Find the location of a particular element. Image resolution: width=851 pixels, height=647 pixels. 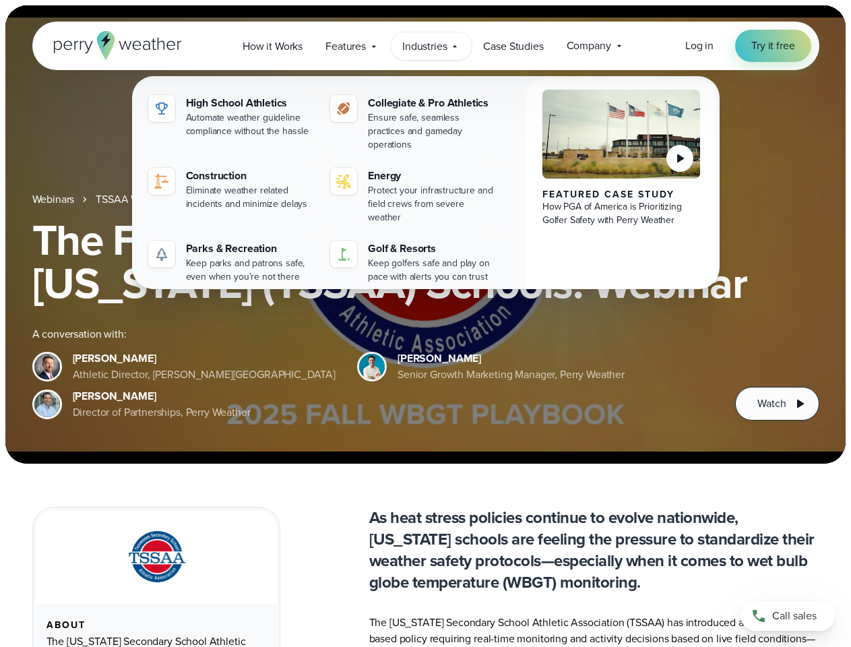

span: Company is located at coordinates (589, 46).